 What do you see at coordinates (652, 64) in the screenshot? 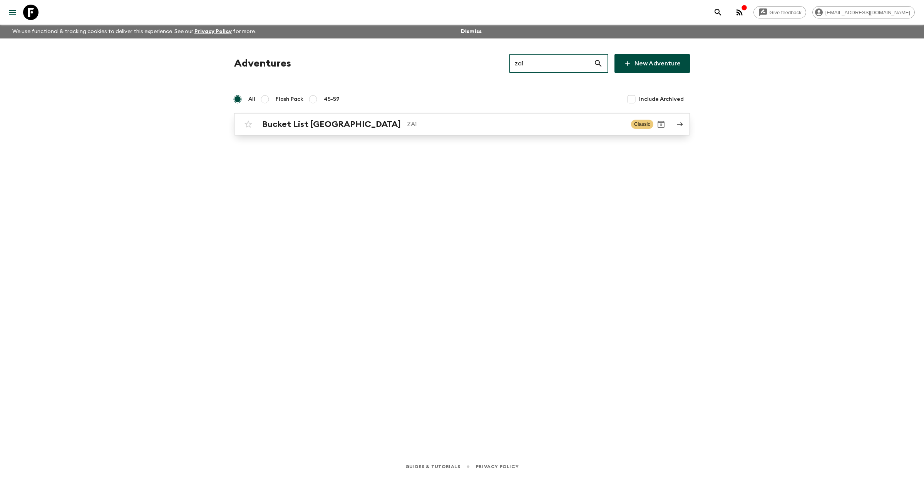
I see `a: New Adventure` at bounding box center [652, 64].